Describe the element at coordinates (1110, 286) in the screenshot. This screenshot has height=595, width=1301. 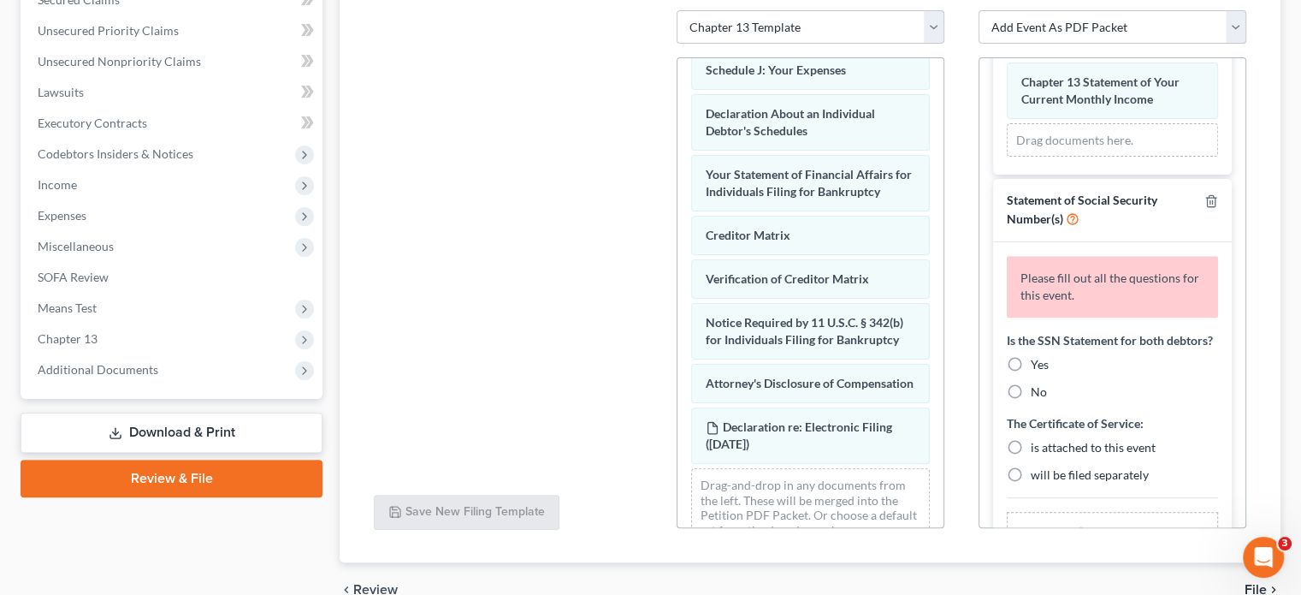
I see `span: Please fill out all the questions for this event.` at that location.